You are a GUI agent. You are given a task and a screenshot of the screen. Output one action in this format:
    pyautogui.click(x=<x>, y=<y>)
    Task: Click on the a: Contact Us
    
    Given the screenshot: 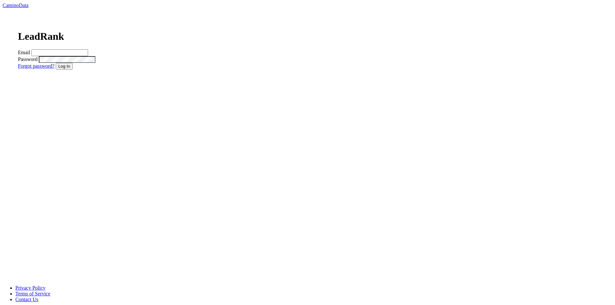 What is the action you would take?
    pyautogui.click(x=27, y=299)
    